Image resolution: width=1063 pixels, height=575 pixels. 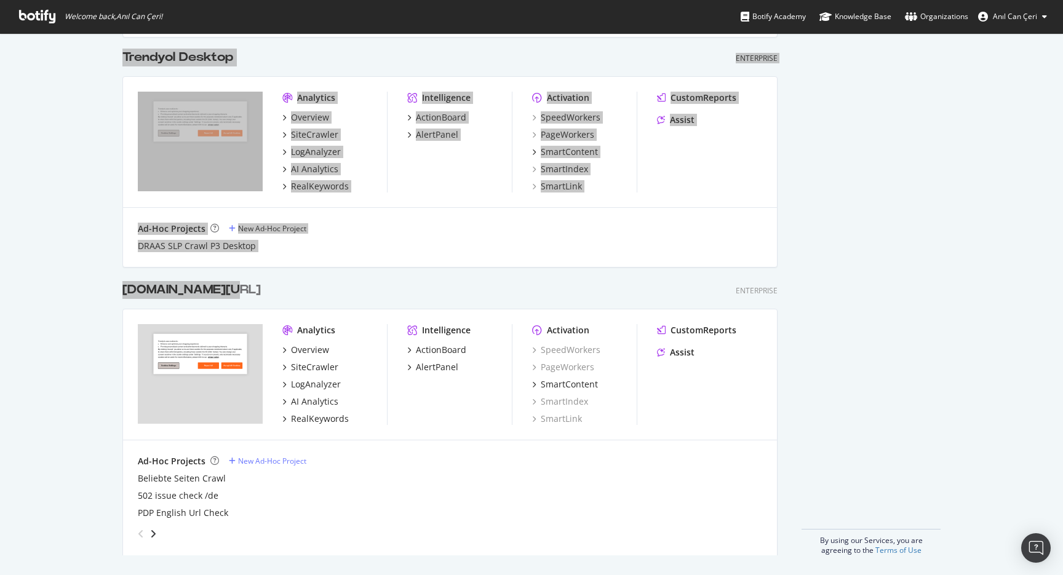 I want to click on span: Anıl Can Çeri, so click(x=1015, y=16).